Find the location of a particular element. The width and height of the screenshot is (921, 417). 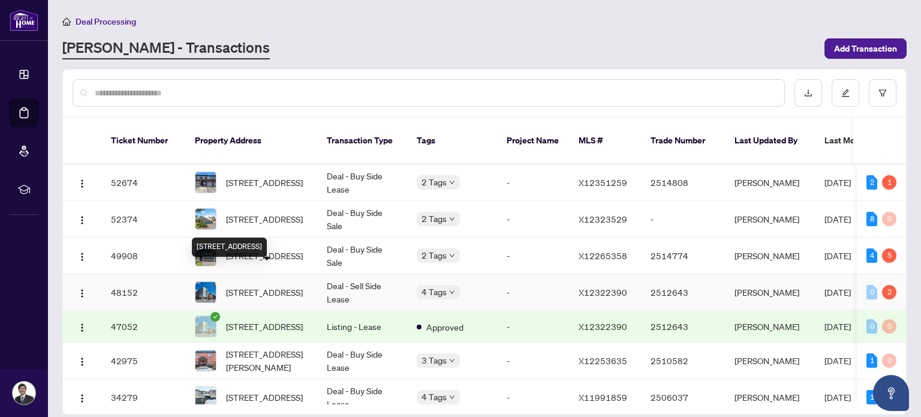

th: Ticket Number is located at coordinates (143, 141).